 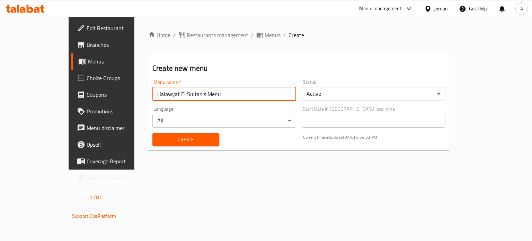 I want to click on a: Branches, so click(x=114, y=45).